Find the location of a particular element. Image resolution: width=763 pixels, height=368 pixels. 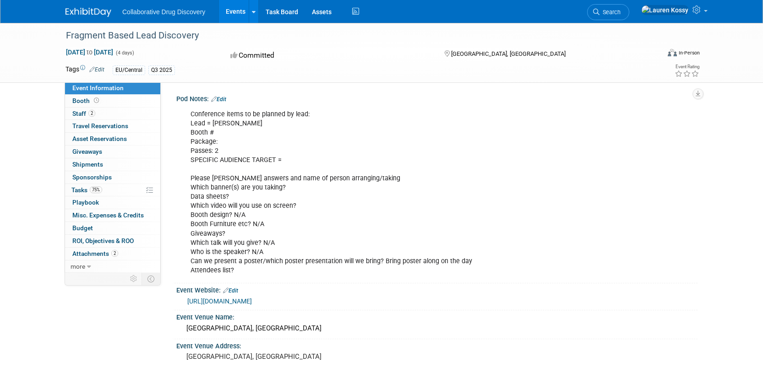

div: Event Format is located at coordinates (653, 55).